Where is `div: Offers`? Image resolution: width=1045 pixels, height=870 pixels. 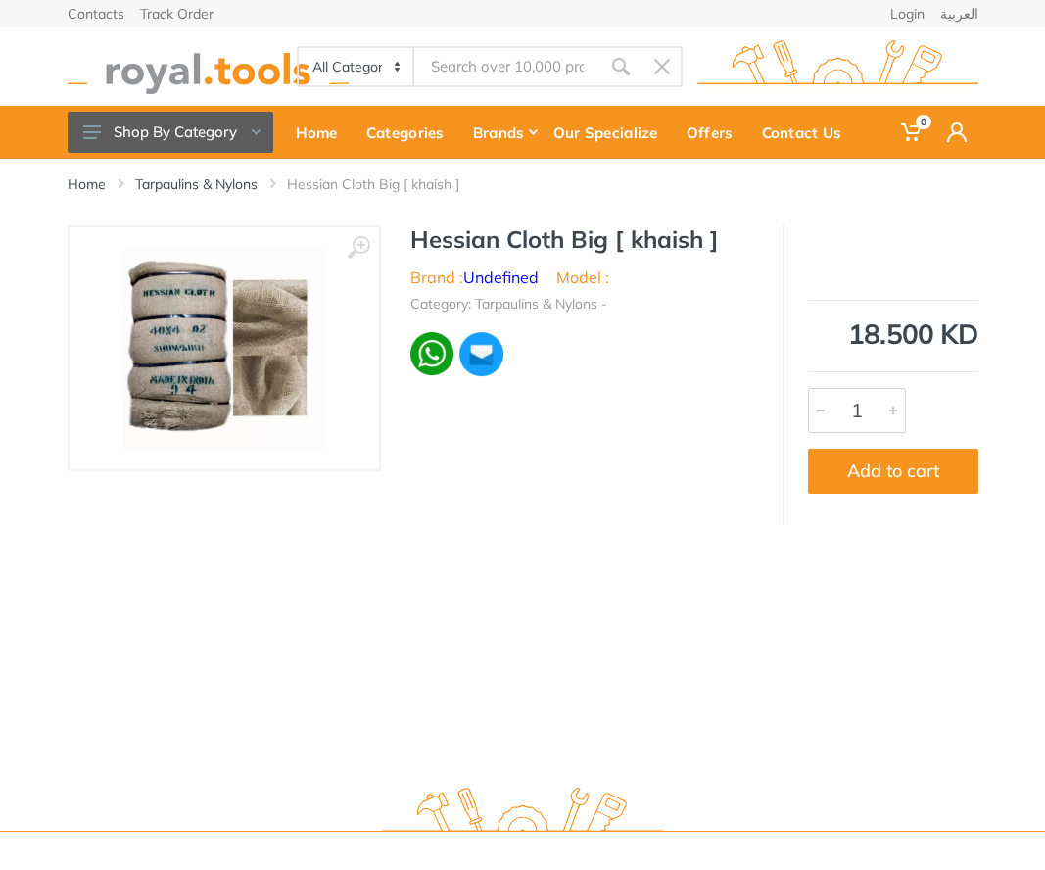 div: Offers is located at coordinates (715, 132).